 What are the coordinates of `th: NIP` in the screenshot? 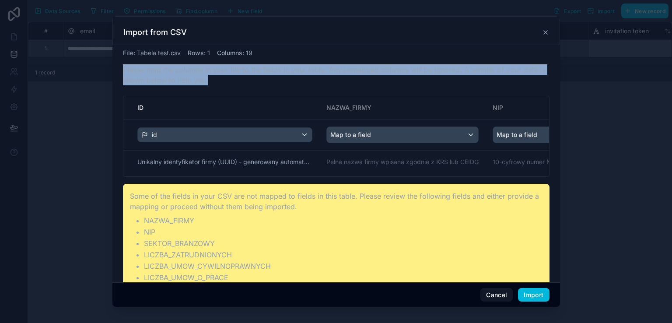 It's located at (568, 108).